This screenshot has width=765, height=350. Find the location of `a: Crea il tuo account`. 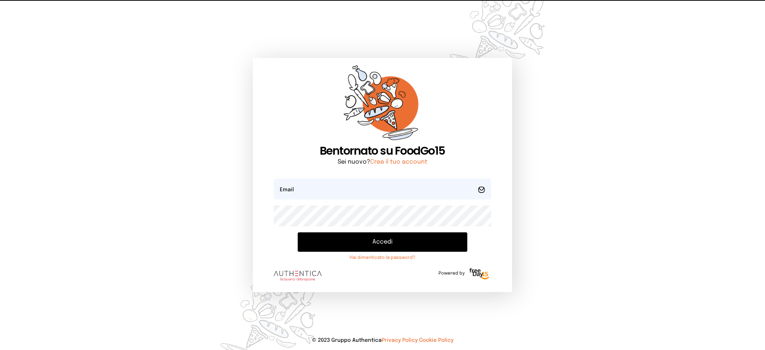

a: Crea il tuo account is located at coordinates (399, 162).